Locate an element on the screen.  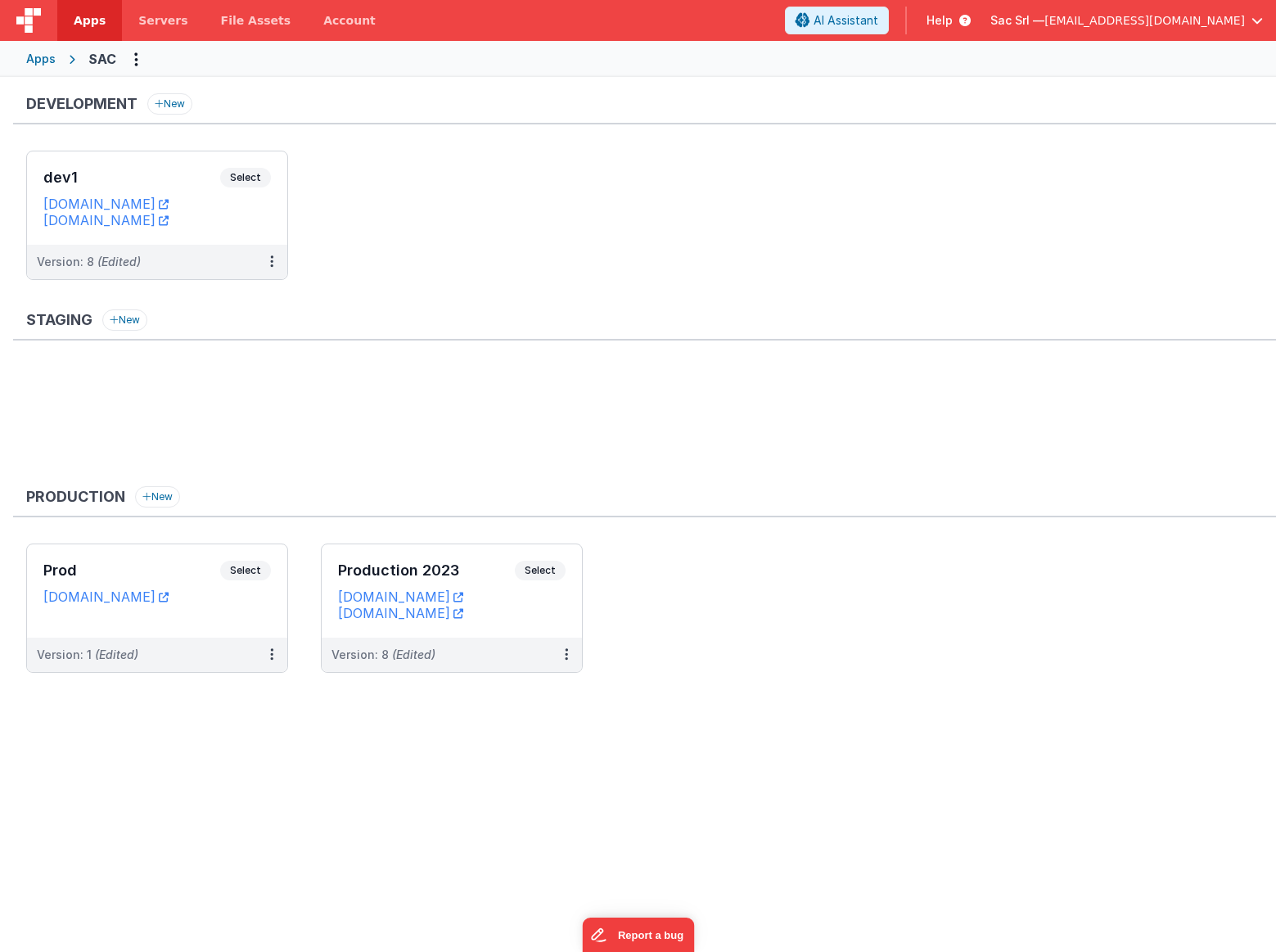
span: Servers is located at coordinates (163, 21).